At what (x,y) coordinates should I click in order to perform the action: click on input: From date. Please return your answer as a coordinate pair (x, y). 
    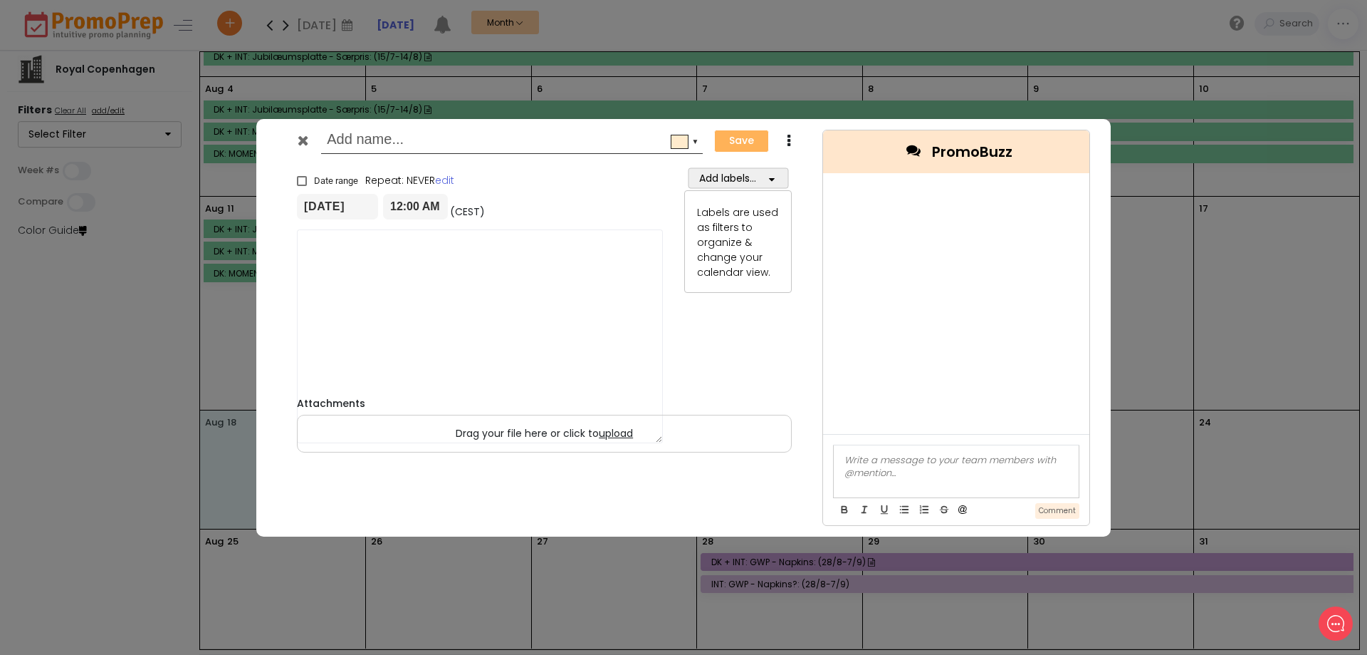
    Looking at the image, I should click on (338, 207).